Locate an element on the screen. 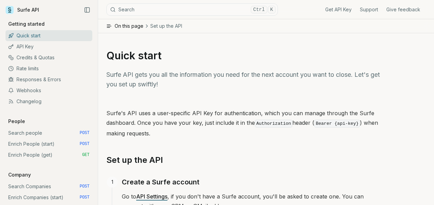 Image resolution: width=434 pixels, height=205 pixels. code: Bearer {api-key} is located at coordinates (337, 124).